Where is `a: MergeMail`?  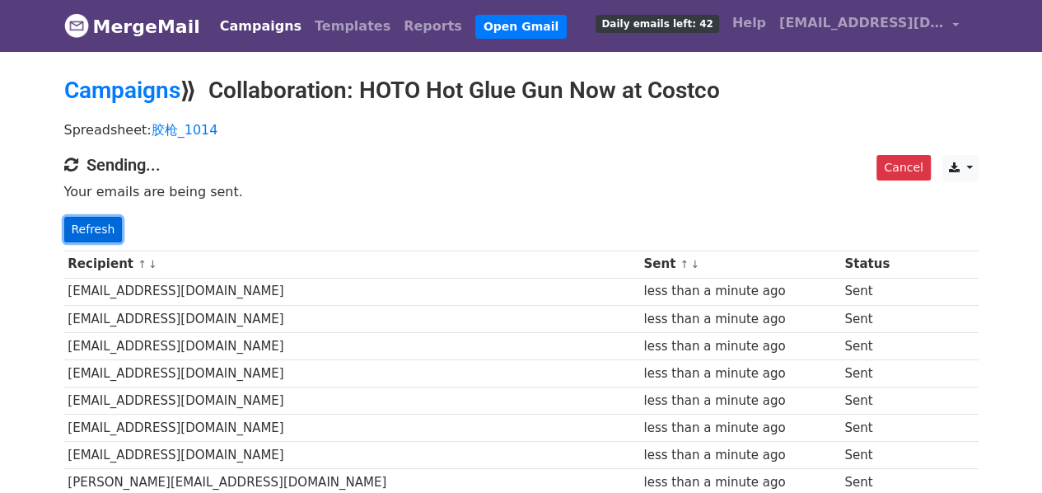 a: MergeMail is located at coordinates (132, 26).